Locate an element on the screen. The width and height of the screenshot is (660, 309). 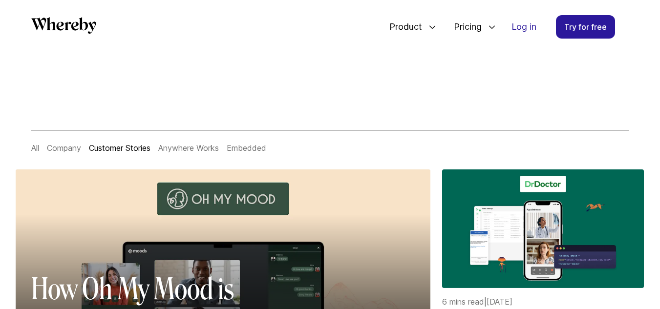
a: Try for free is located at coordinates (585, 27).